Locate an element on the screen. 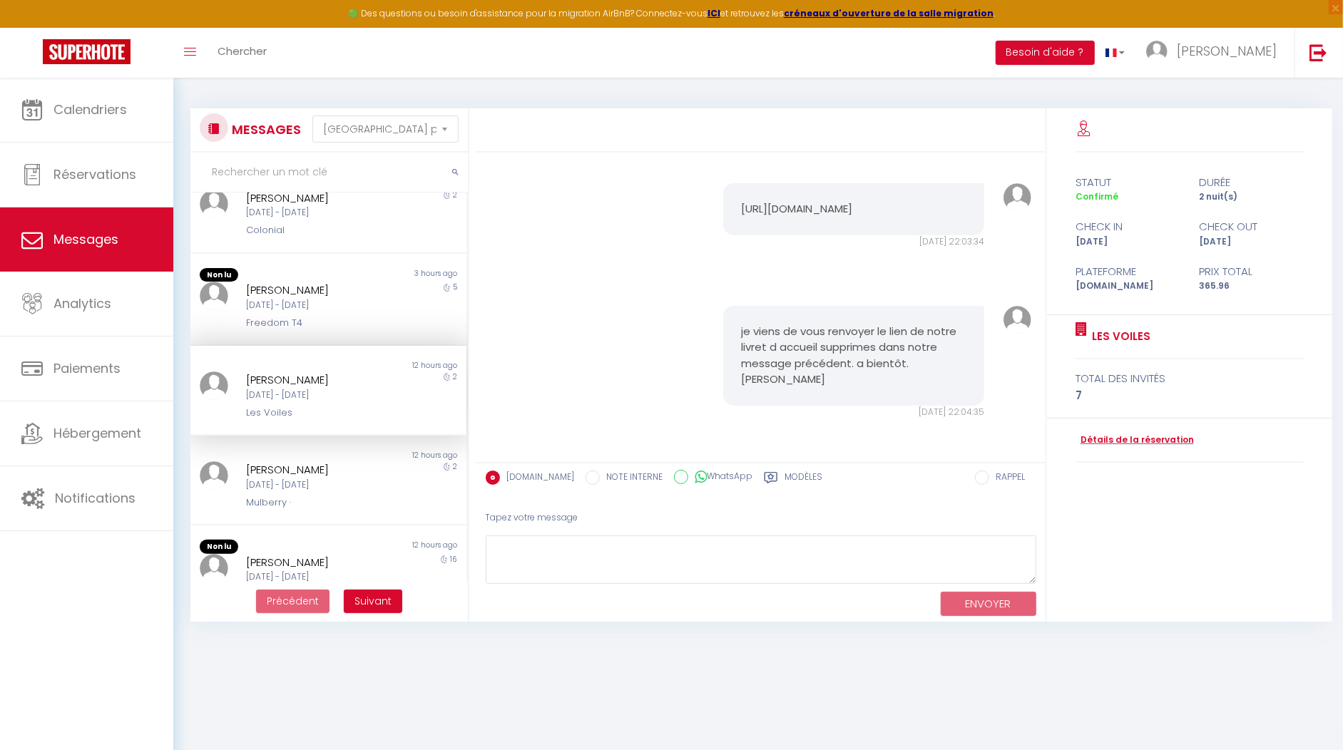 The image size is (1343, 750). a: Les Voiles is located at coordinates (1118, 337).